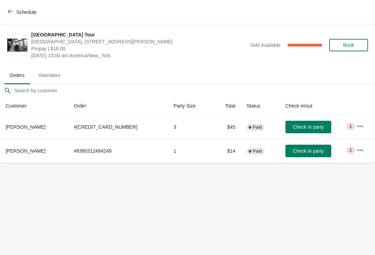 The width and height of the screenshot is (375, 255). I want to click on td: 3, so click(190, 127).